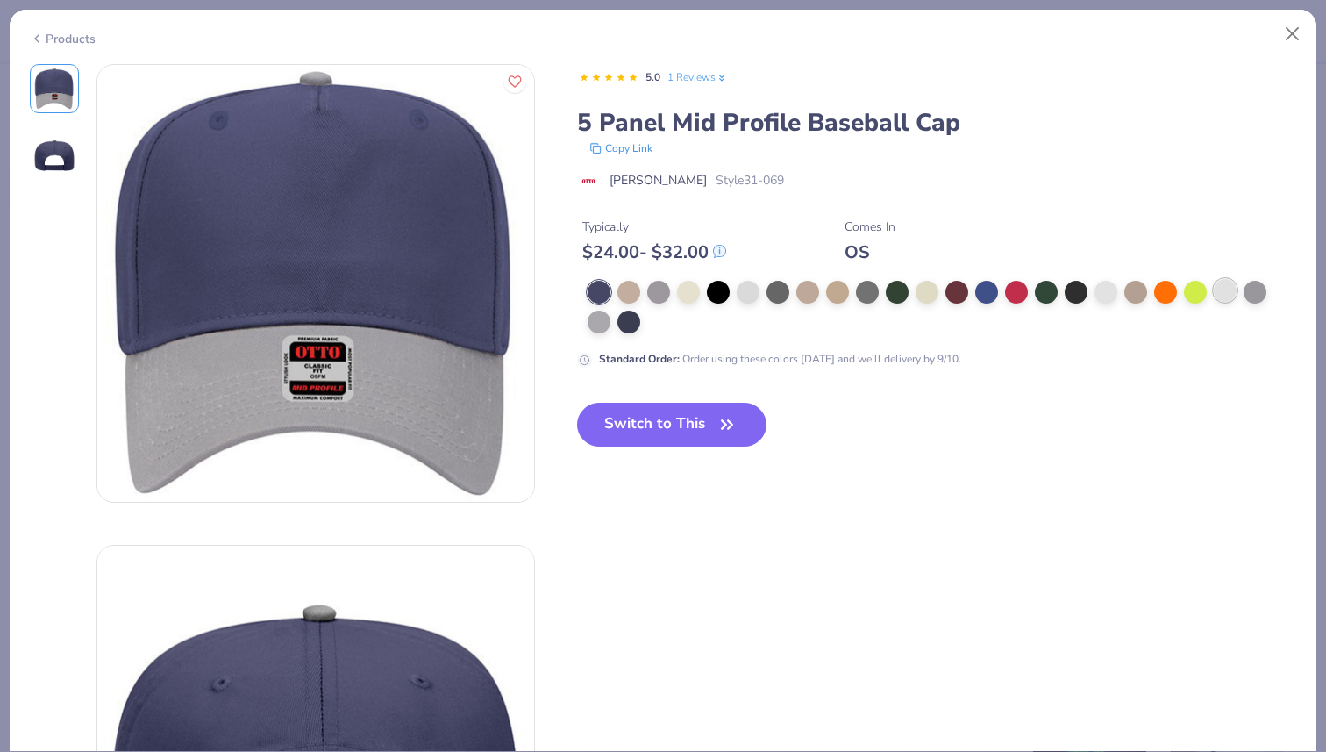  I want to click on div: Products, so click(62, 39).